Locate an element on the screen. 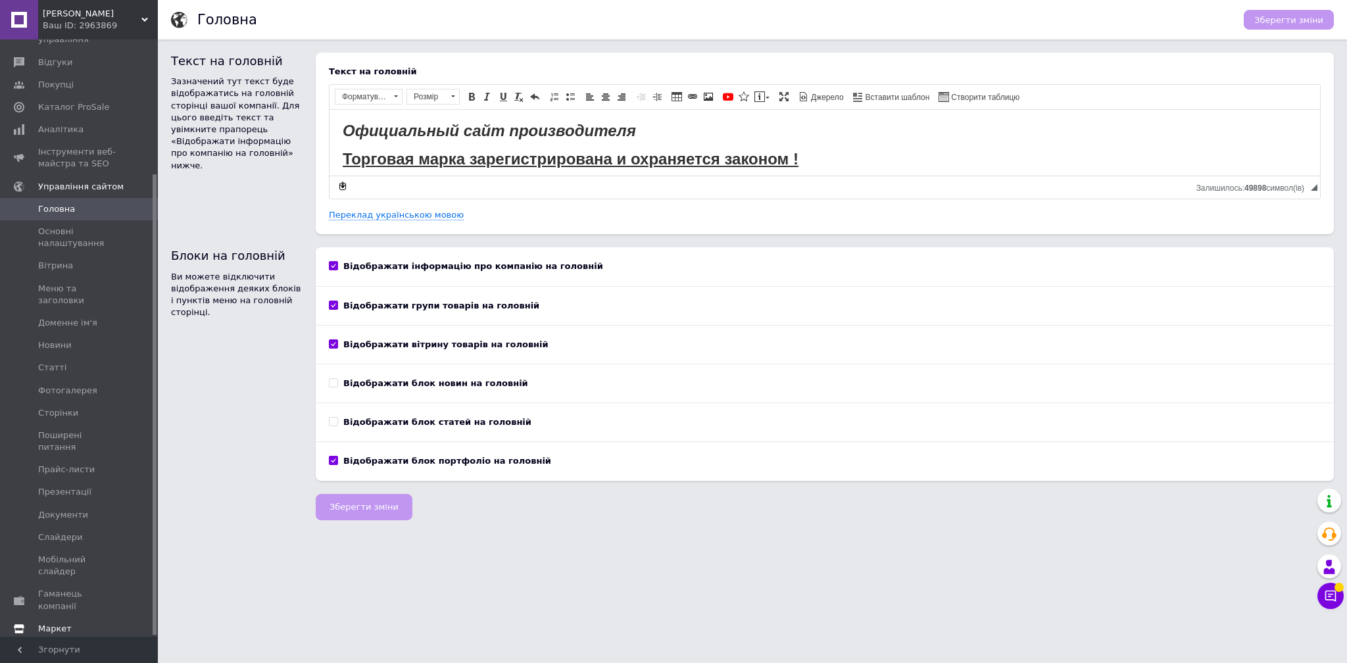 This screenshot has width=1347, height=663. button: Чат з покупцем is located at coordinates (1331, 596).